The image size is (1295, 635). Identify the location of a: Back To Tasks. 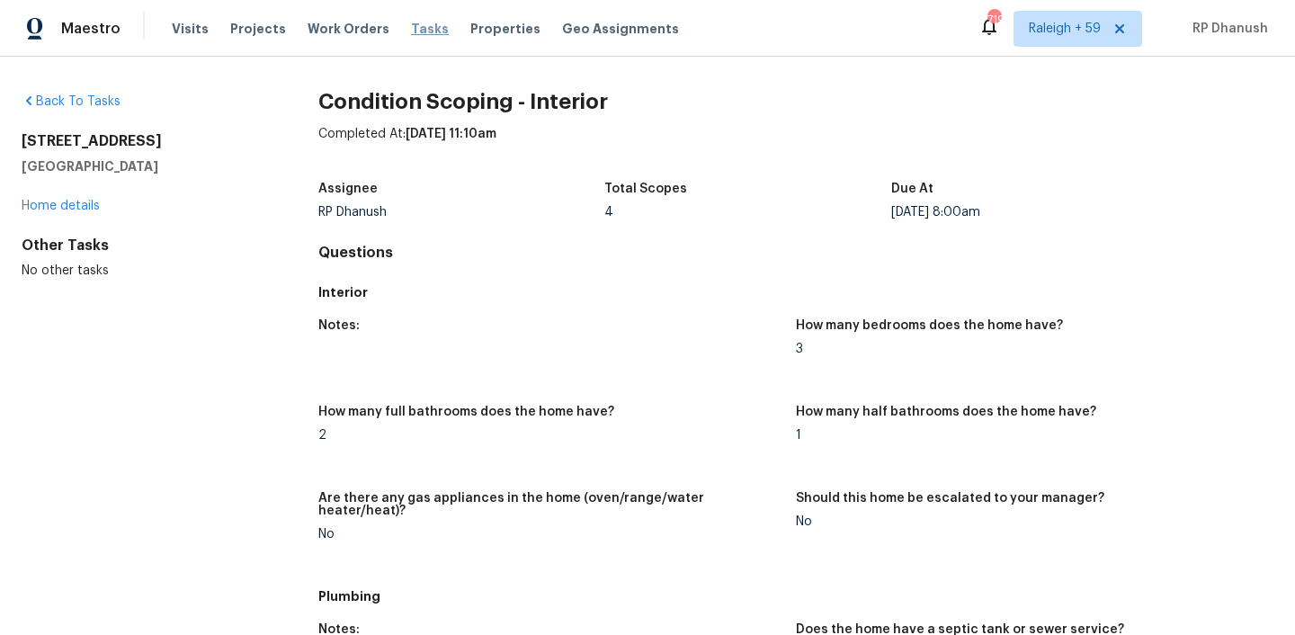
(71, 102).